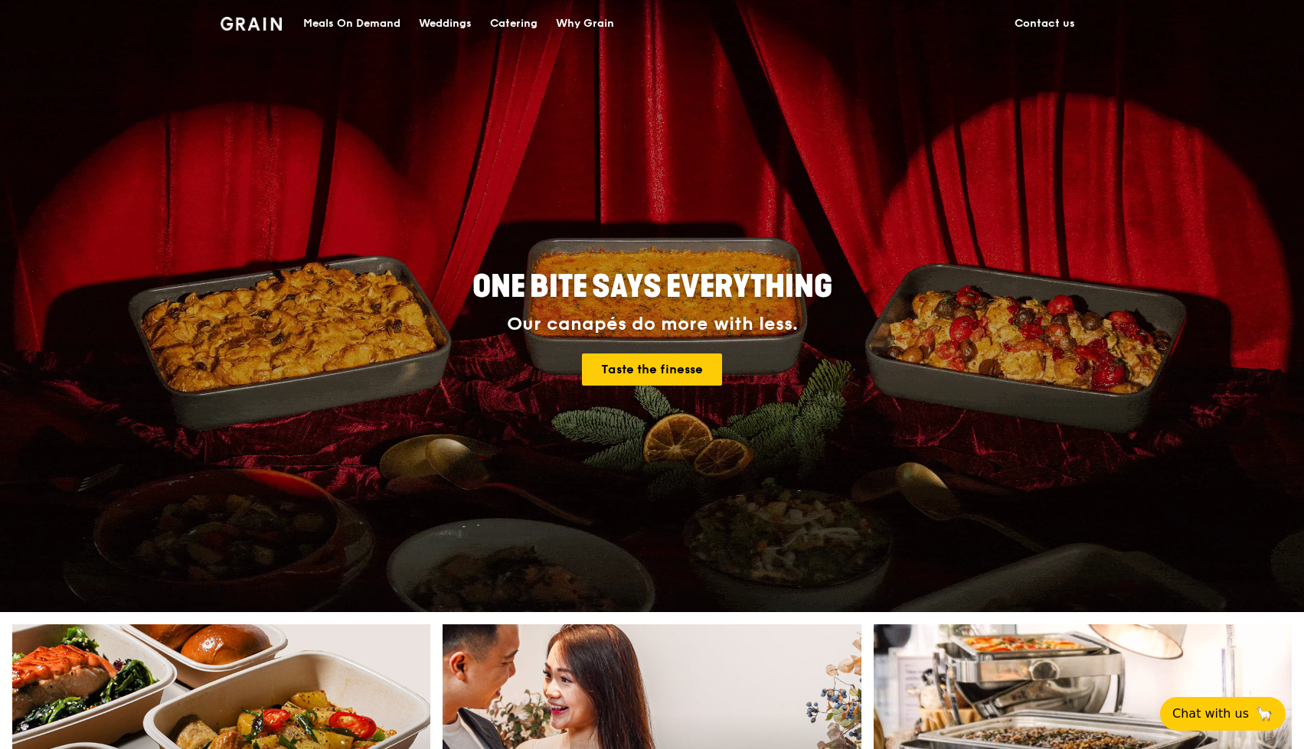  I want to click on div: Weddings, so click(445, 24).